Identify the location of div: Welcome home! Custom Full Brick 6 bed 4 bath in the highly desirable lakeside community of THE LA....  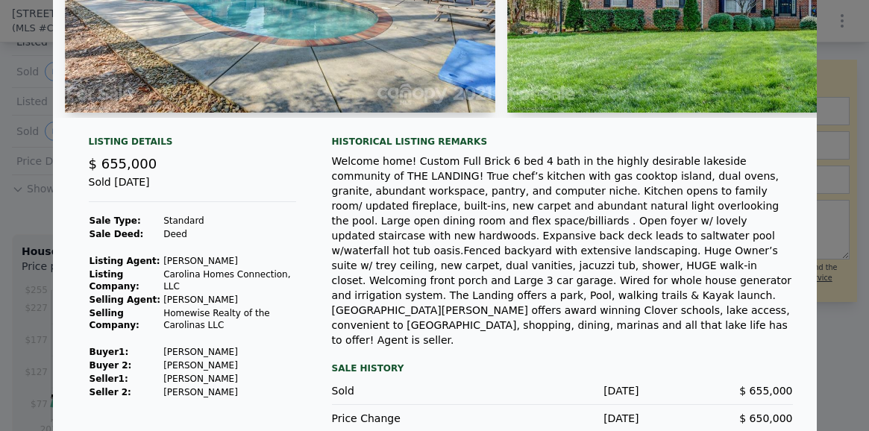
(562, 251).